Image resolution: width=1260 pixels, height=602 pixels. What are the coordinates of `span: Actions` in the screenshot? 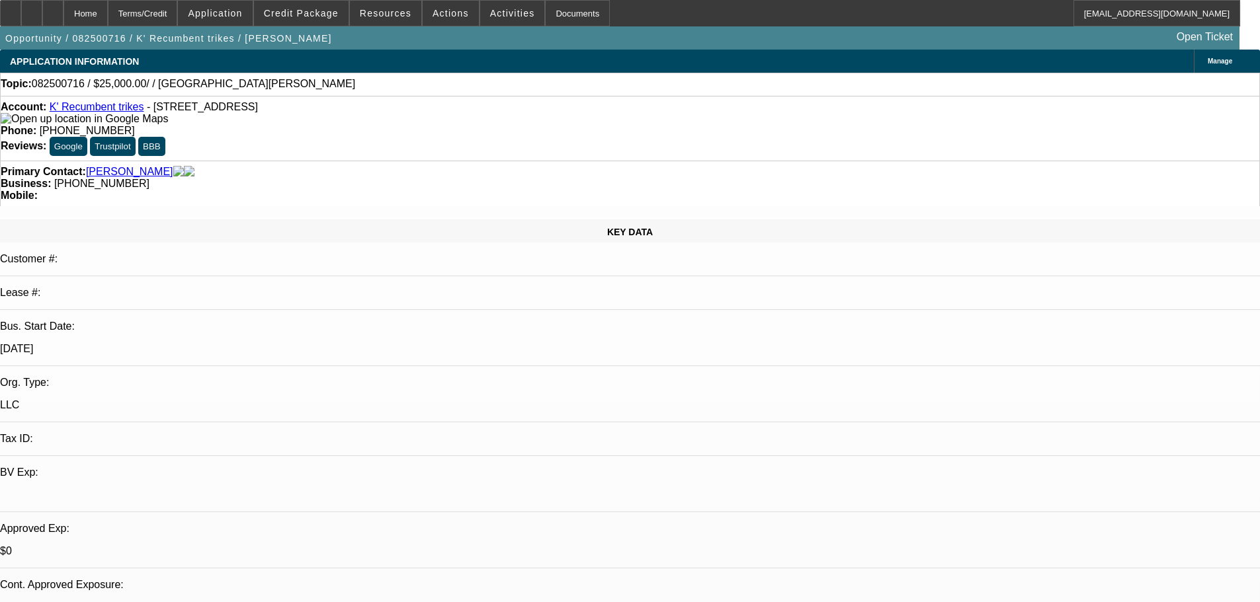 It's located at (450, 13).